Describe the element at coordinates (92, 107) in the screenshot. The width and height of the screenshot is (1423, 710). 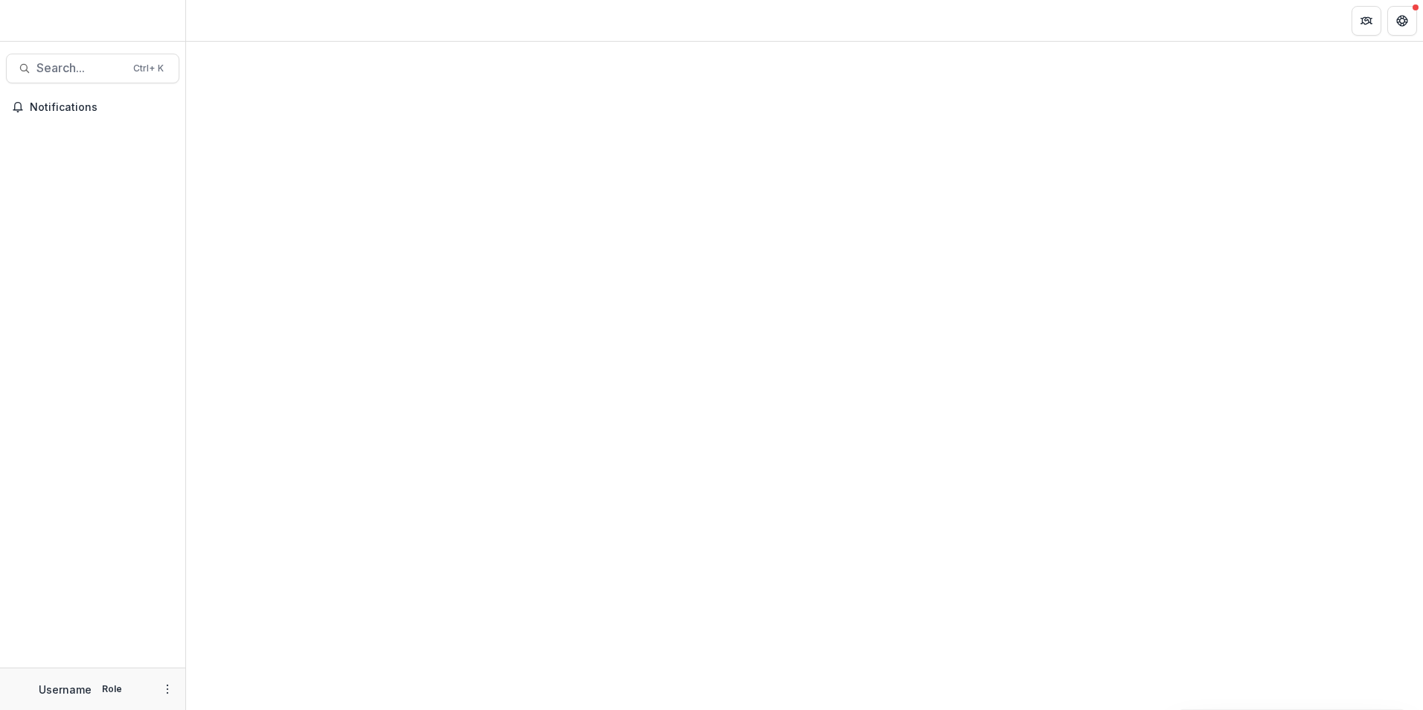
I see `button: Notifications` at that location.